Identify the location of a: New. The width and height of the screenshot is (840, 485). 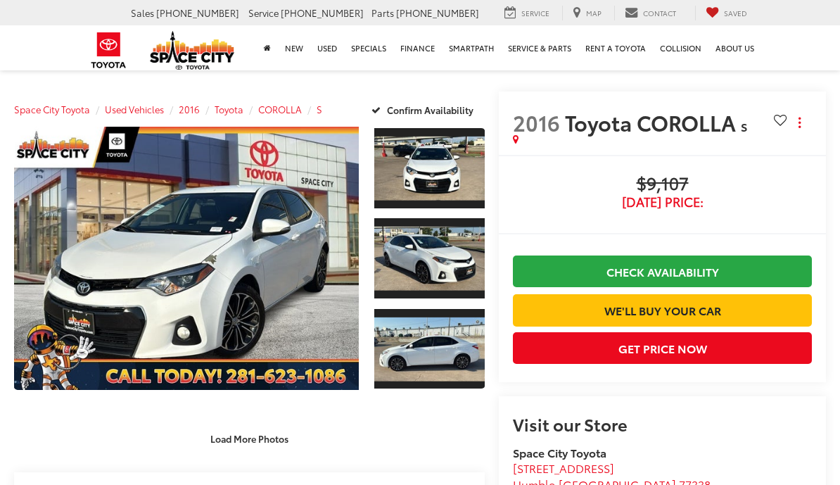
(294, 48).